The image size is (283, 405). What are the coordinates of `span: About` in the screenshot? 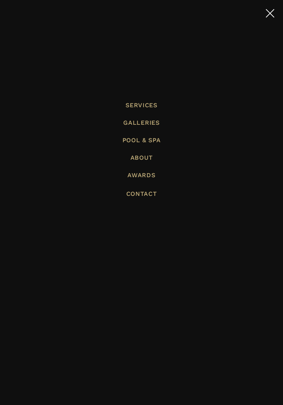 It's located at (141, 157).